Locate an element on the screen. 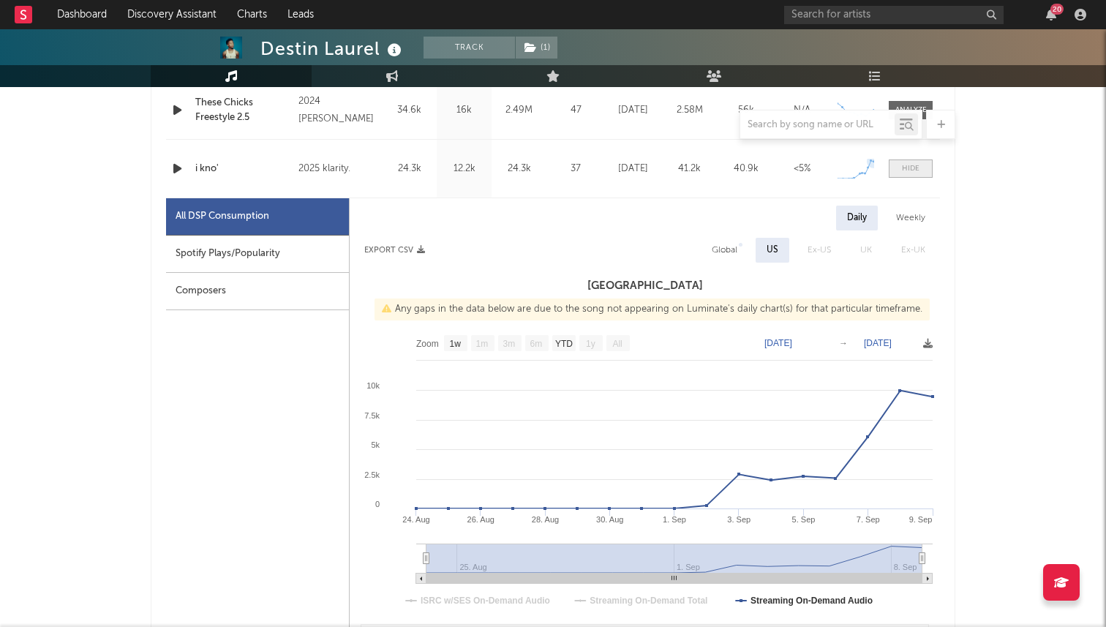  div: Destin Laurel is located at coordinates (333, 48).